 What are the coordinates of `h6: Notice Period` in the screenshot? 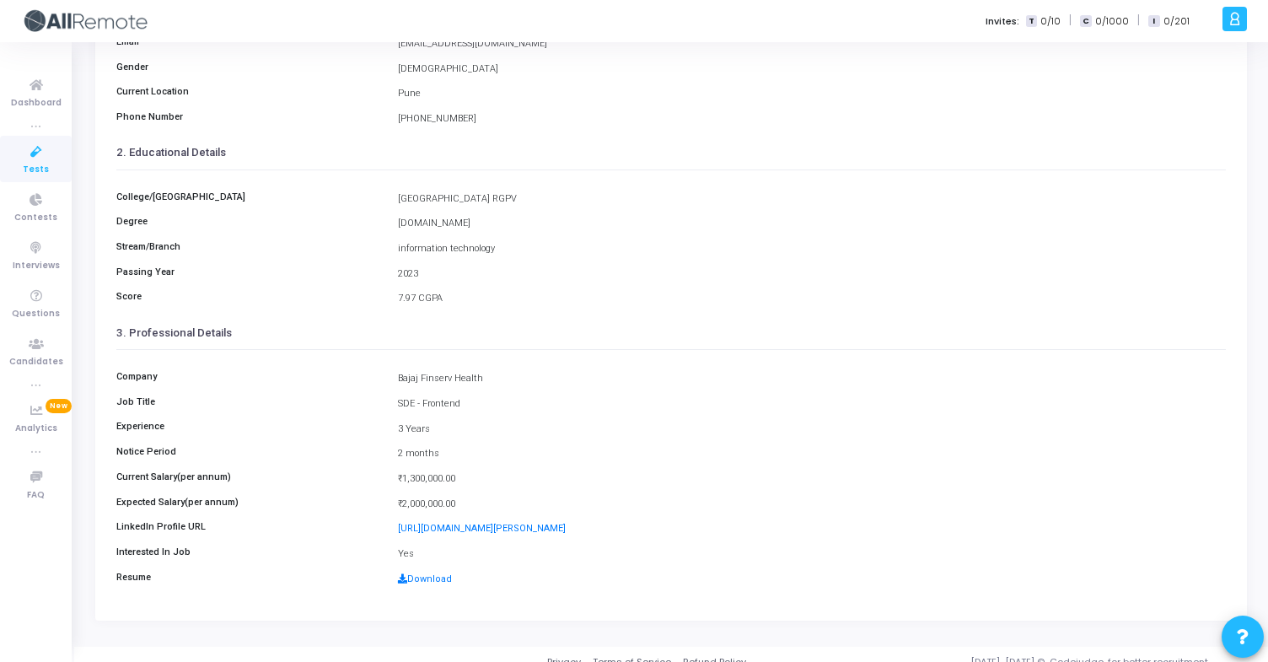 It's located at (249, 451).